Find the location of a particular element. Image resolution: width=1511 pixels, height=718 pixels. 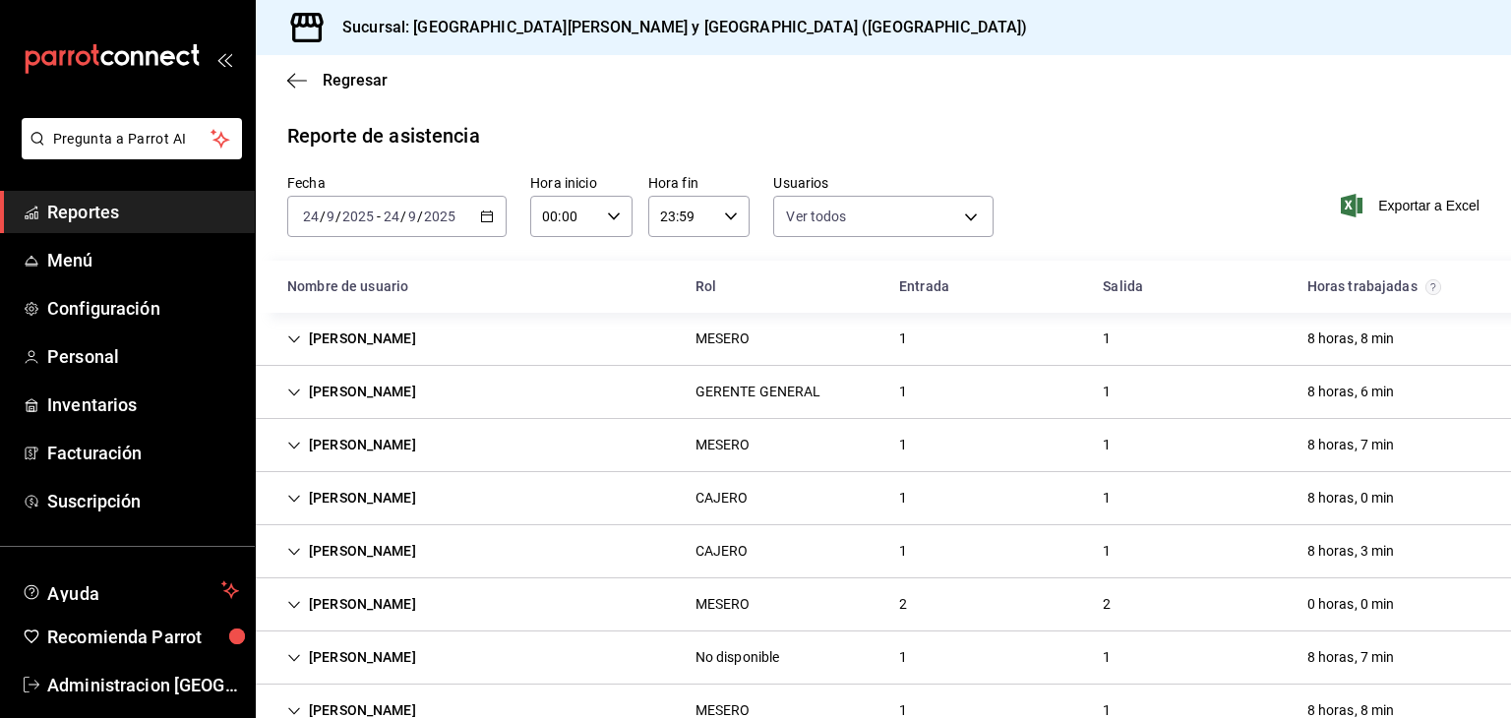

button: open_drawer_menu is located at coordinates (224, 59).